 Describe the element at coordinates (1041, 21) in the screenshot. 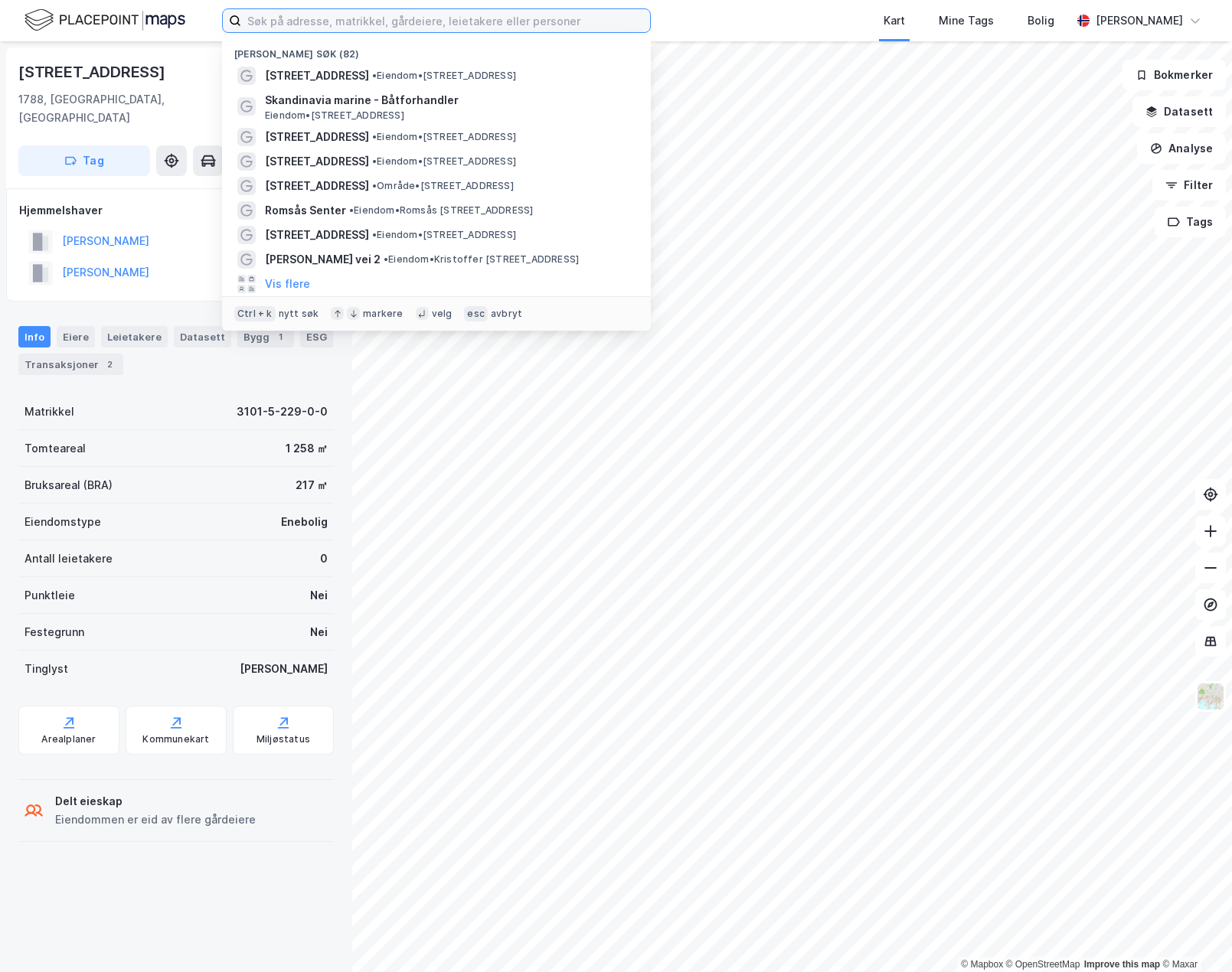

I see `div: Bolig` at that location.